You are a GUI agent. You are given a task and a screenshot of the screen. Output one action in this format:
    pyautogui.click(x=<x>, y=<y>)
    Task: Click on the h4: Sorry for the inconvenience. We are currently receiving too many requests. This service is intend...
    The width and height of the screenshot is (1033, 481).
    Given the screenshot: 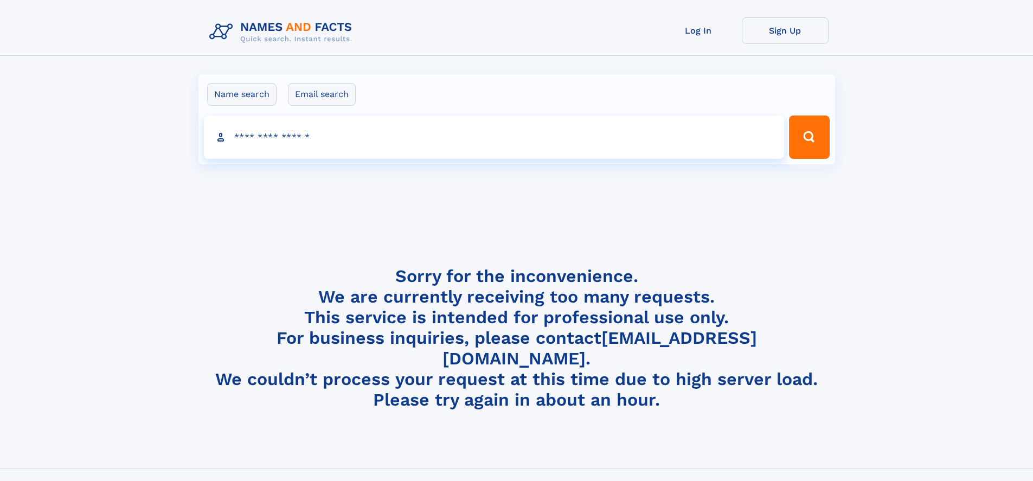 What is the action you would take?
    pyautogui.click(x=517, y=338)
    